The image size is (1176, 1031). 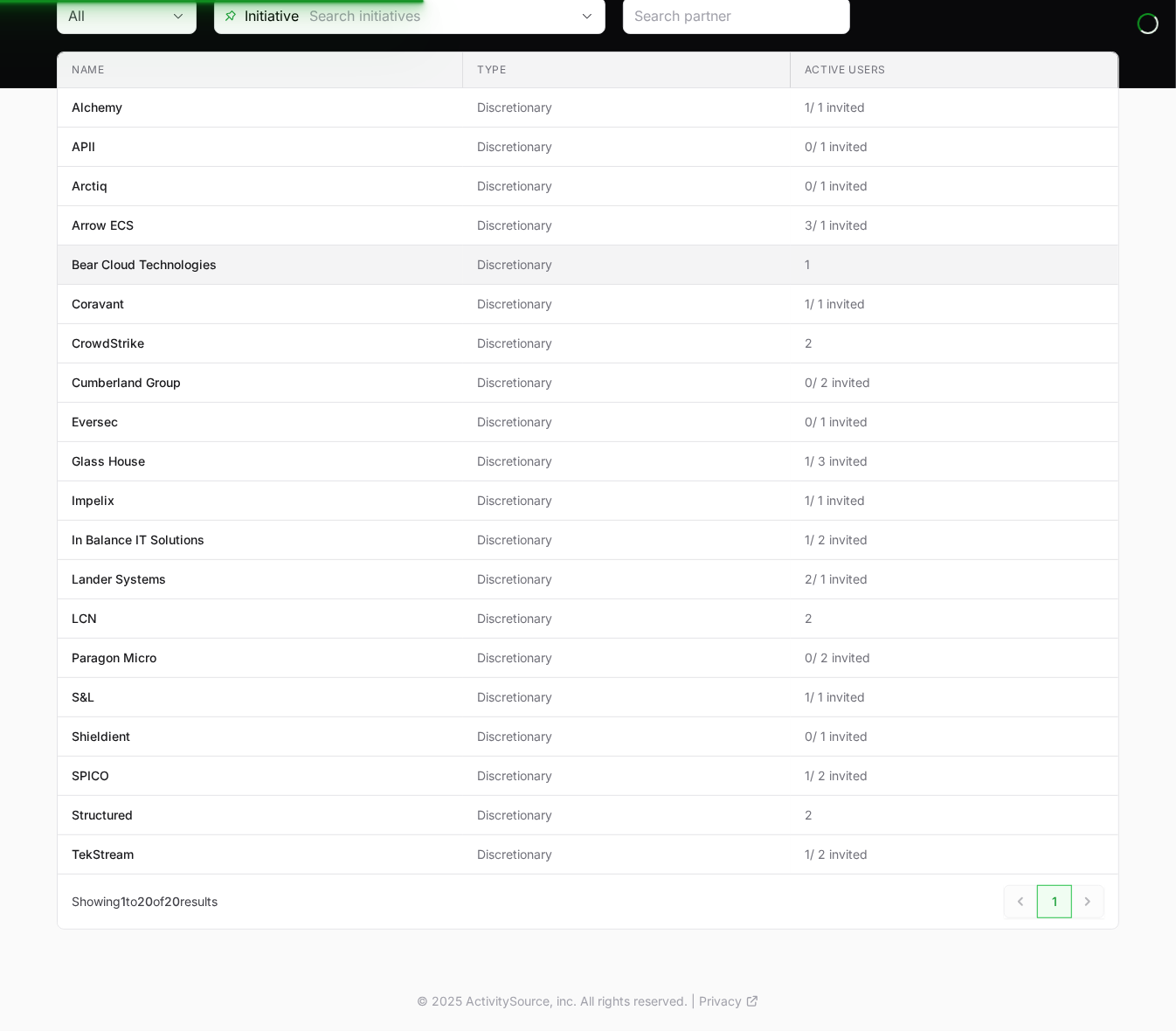 What do you see at coordinates (102, 854) in the screenshot?
I see `p: TekStream` at bounding box center [102, 854].